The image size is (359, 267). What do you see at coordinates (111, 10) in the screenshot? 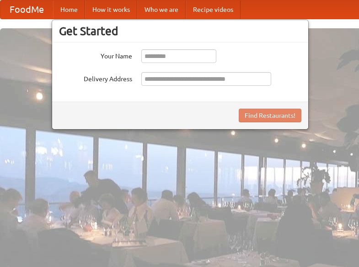
I see `a: How it works` at bounding box center [111, 10].